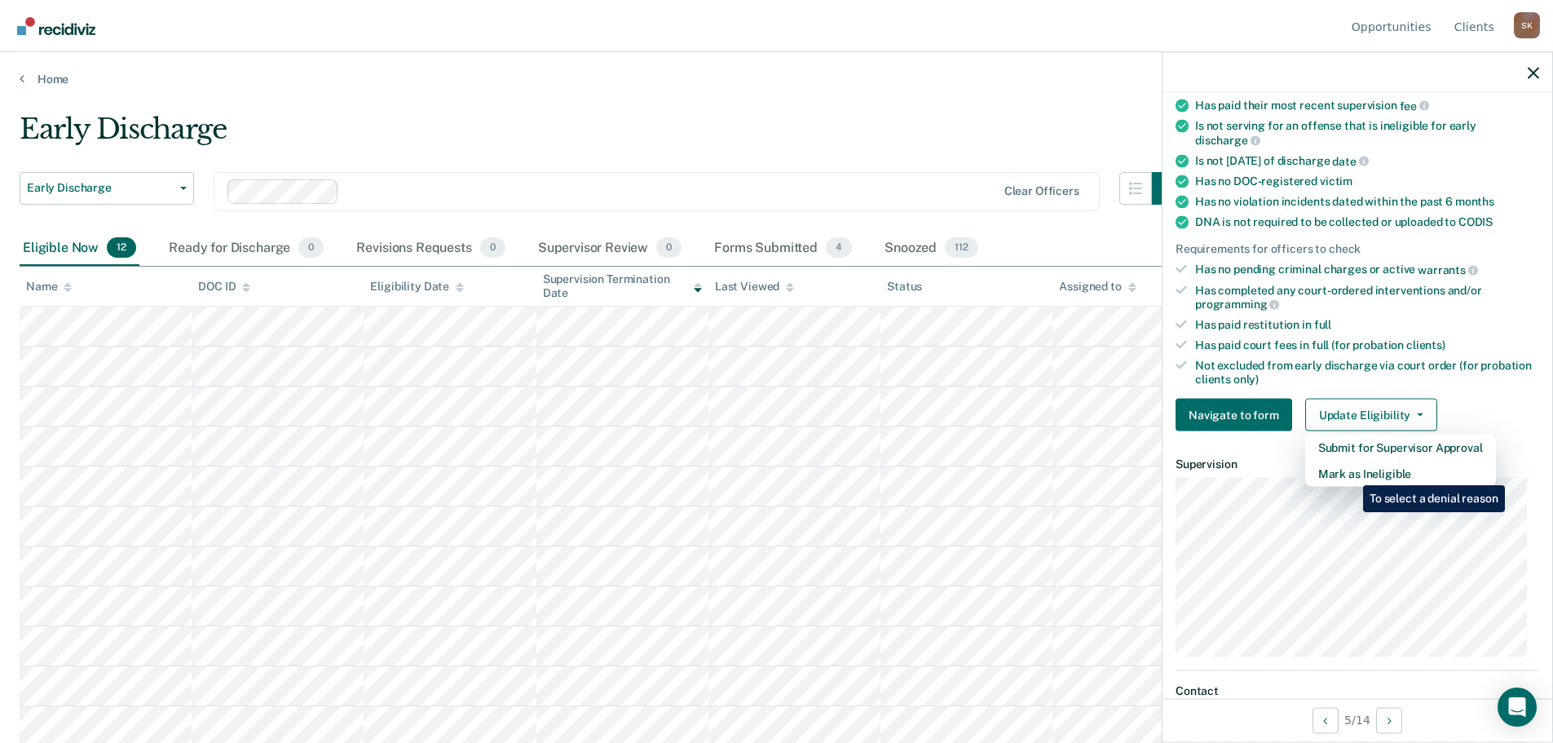 The width and height of the screenshot is (1553, 743). What do you see at coordinates (1448, 269) in the screenshot?
I see `span: warrants` at bounding box center [1448, 269].